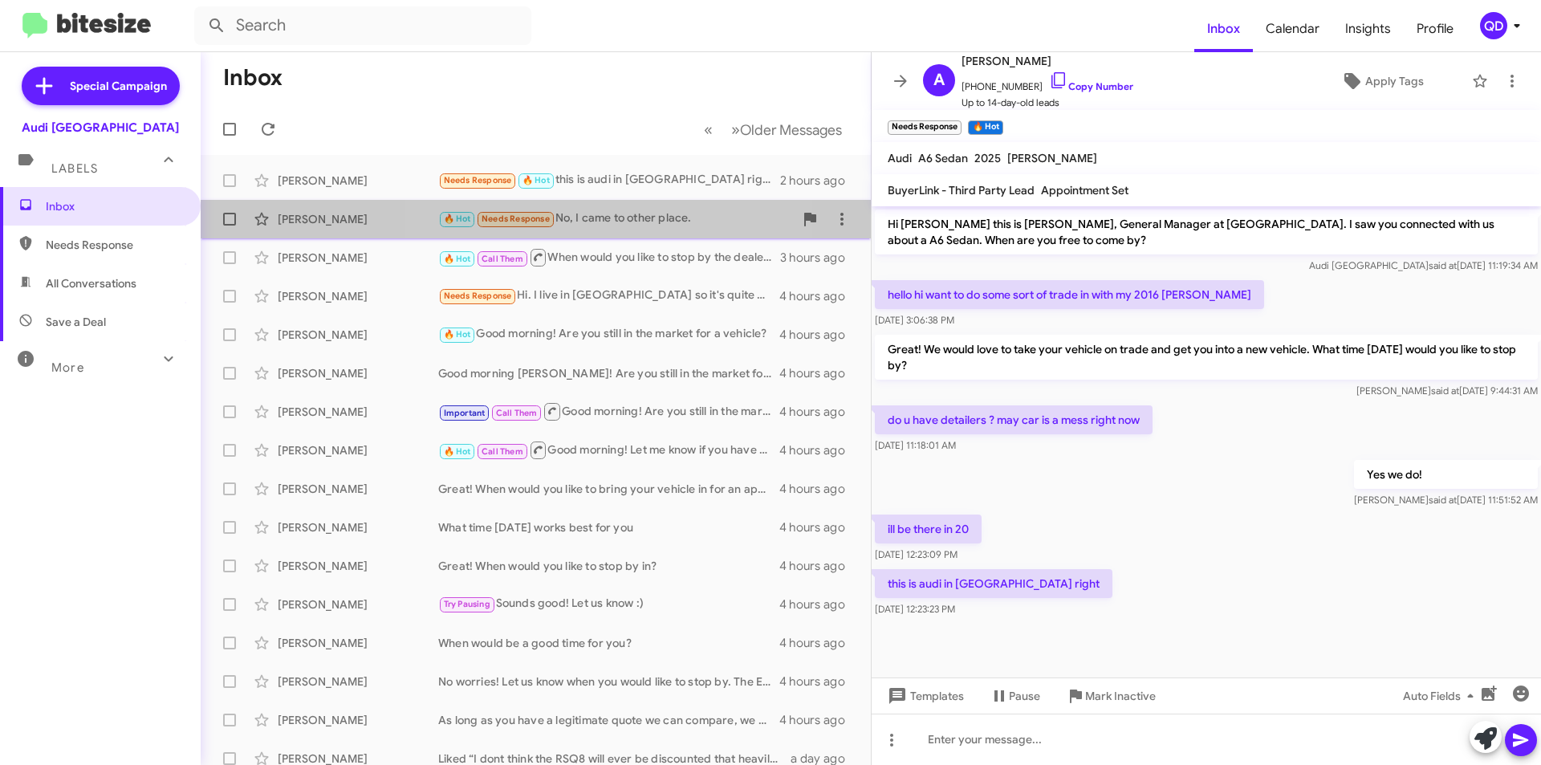 The image size is (1541, 765). I want to click on p: ill be there in 20, so click(928, 529).